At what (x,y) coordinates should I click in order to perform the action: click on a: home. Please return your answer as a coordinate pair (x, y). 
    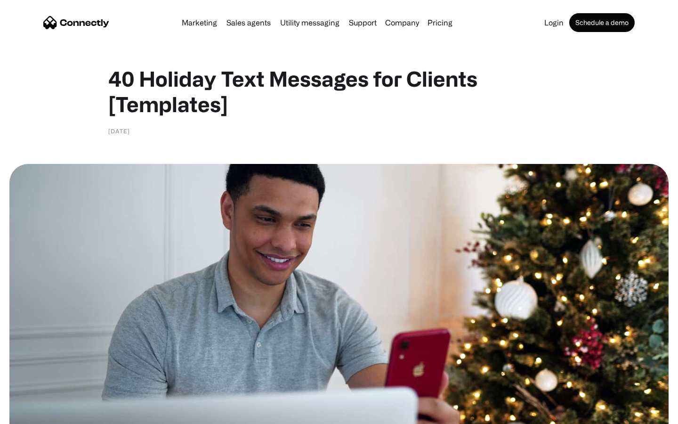
    Looking at the image, I should click on (76, 23).